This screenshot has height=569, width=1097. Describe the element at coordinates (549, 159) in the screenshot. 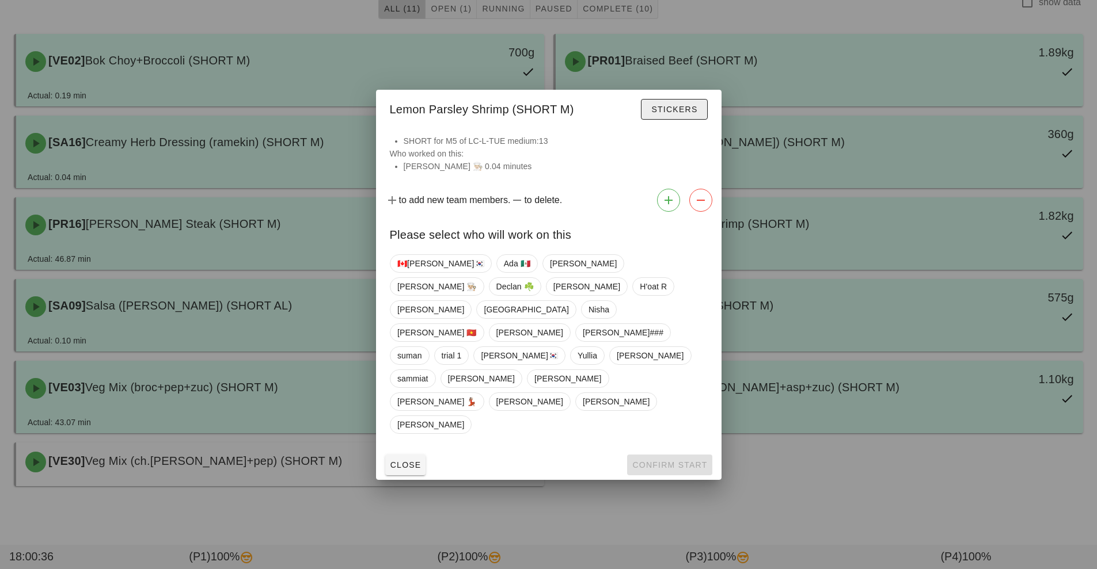

I see `div: Who worked on this:` at that location.